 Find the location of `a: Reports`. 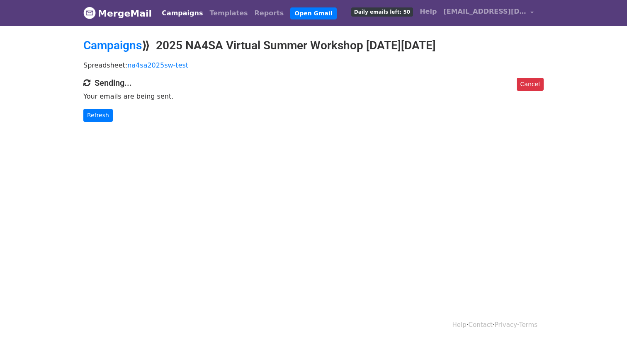

a: Reports is located at coordinates (269, 13).